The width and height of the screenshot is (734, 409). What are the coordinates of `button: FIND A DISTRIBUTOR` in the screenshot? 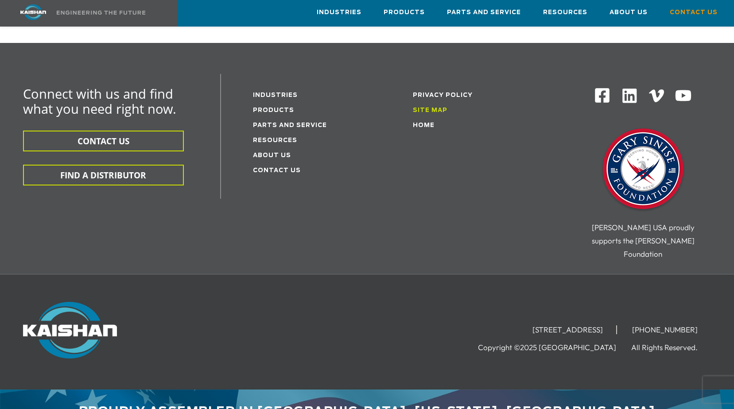 It's located at (103, 175).